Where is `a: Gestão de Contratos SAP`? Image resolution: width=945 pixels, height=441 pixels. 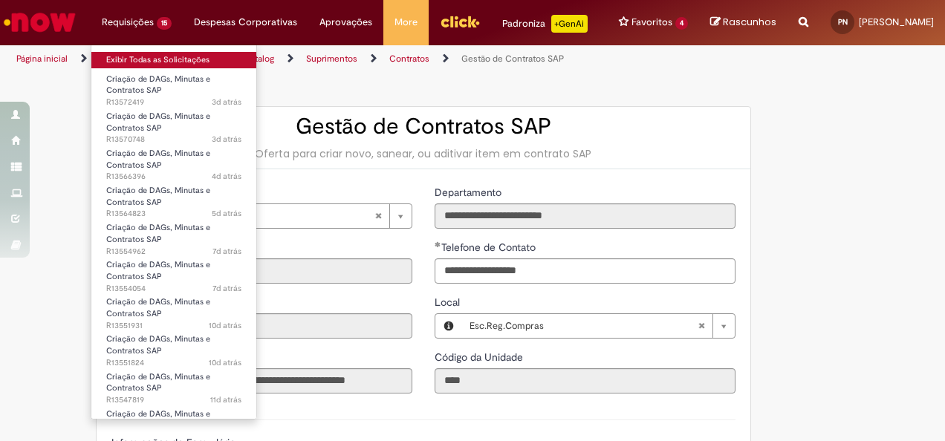 a: Gestão de Contratos SAP is located at coordinates (513, 59).